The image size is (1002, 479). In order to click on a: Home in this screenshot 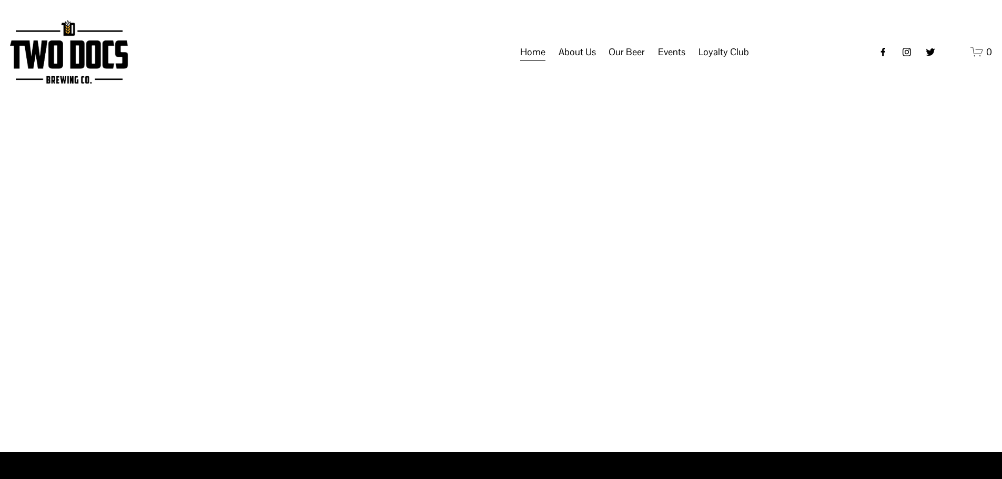, I will do `click(533, 52)`.